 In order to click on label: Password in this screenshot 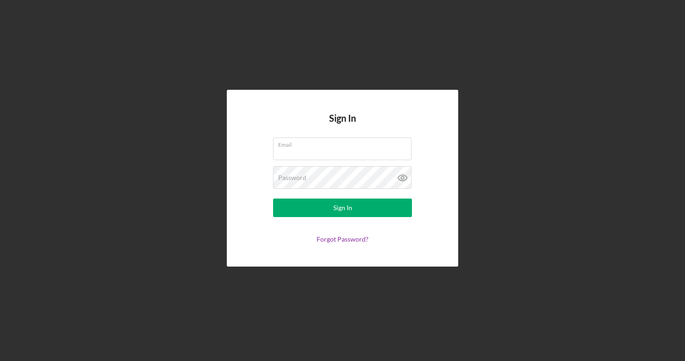, I will do `click(292, 178)`.